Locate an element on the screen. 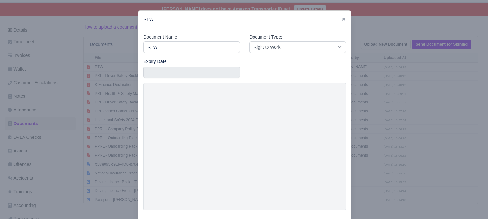 Image resolution: width=488 pixels, height=219 pixels. label: Expiry Date is located at coordinates (155, 61).